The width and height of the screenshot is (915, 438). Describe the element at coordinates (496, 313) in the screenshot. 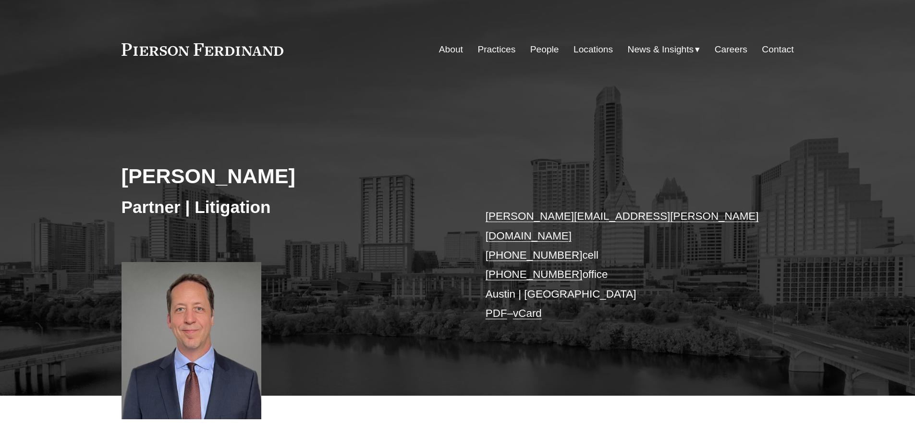

I see `a: PDF` at that location.